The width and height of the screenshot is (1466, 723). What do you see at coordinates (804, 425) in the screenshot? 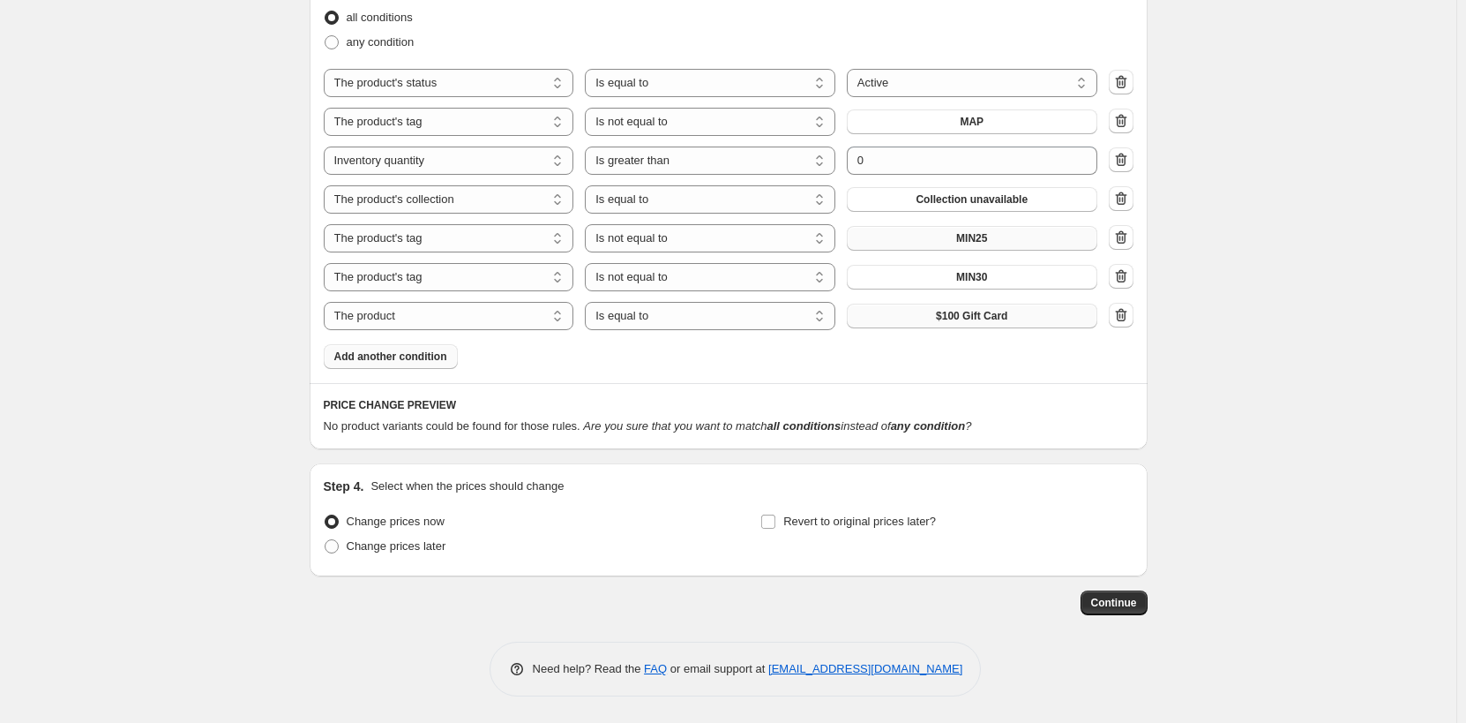
I see `b: all conditions` at bounding box center [804, 425].